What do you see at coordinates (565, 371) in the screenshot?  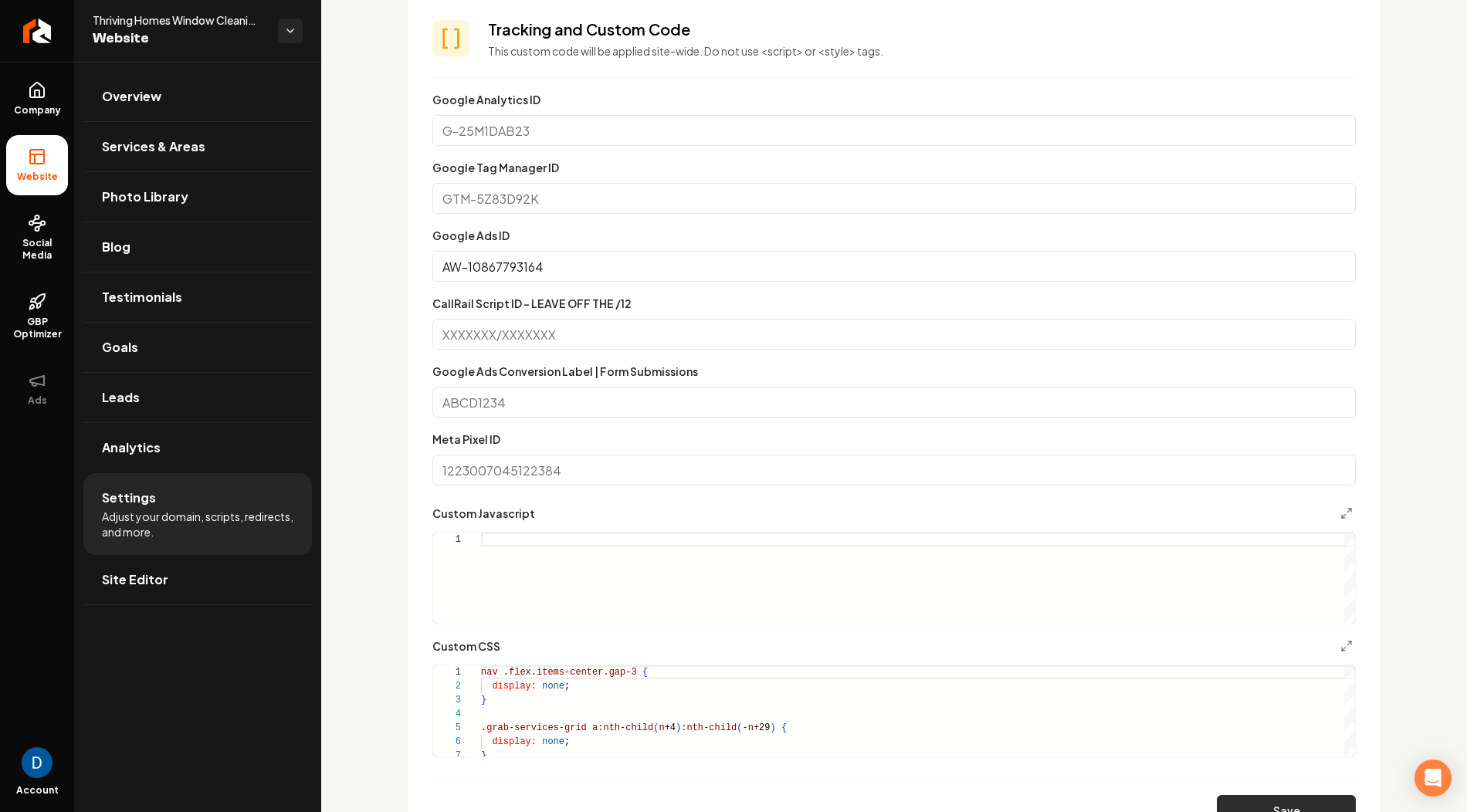 I see `label: Google Ads Conversion Label | Form Submissions` at bounding box center [565, 371].